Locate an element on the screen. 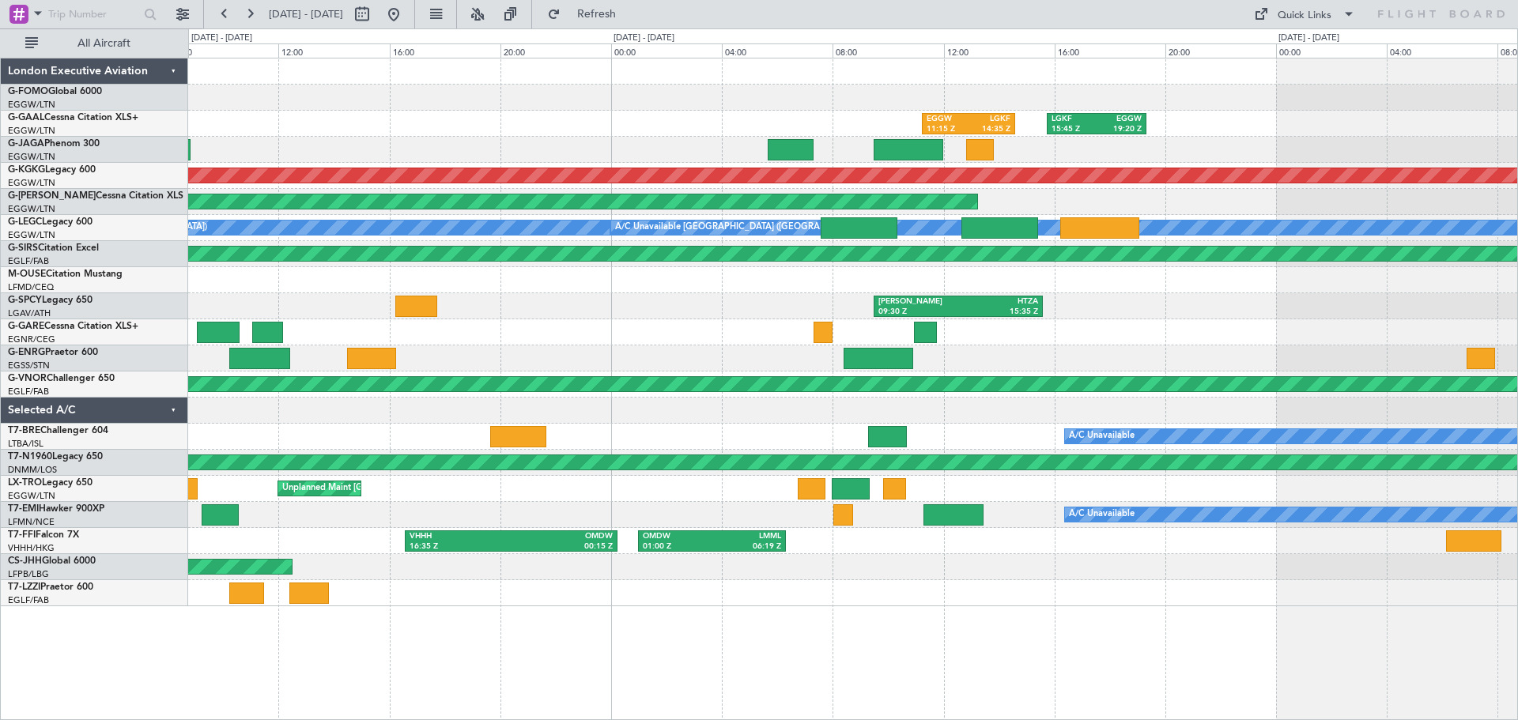 This screenshot has height=720, width=1518. span: G-GARE is located at coordinates (26, 327).